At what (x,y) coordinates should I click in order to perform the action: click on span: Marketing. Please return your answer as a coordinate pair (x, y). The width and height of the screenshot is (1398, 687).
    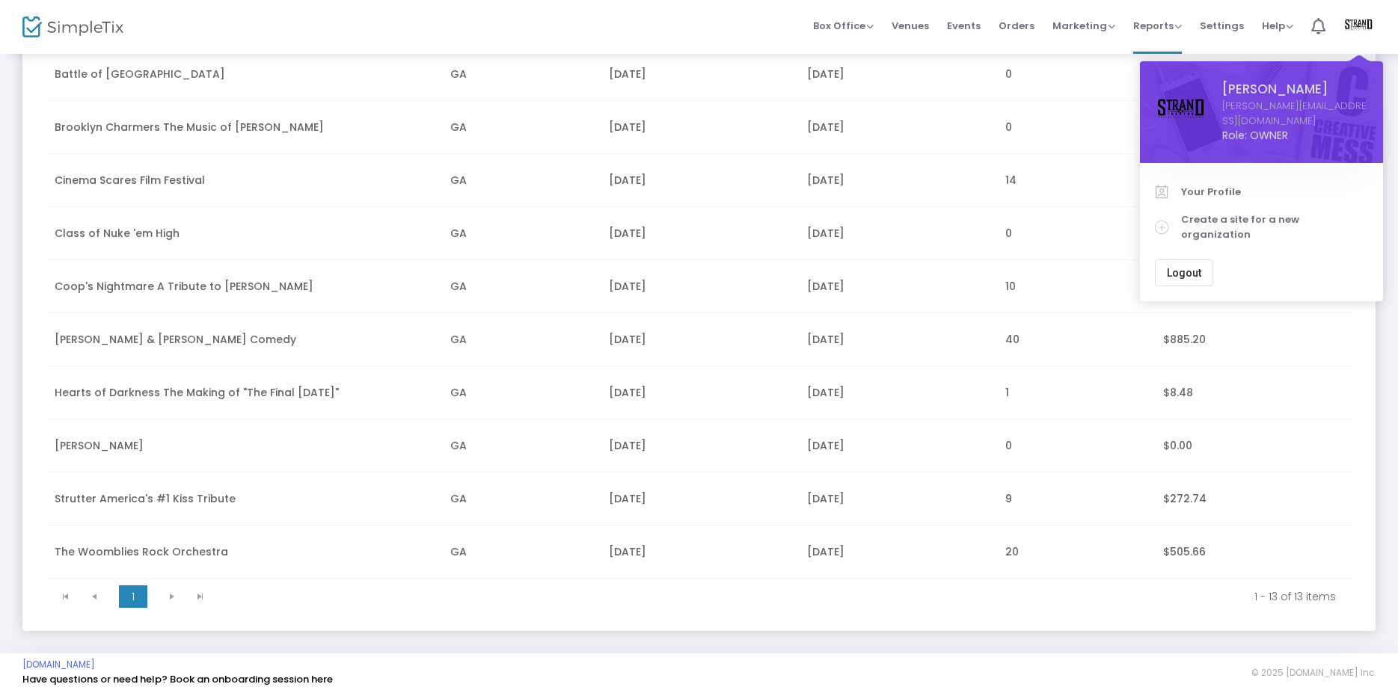
    Looking at the image, I should click on (1084, 25).